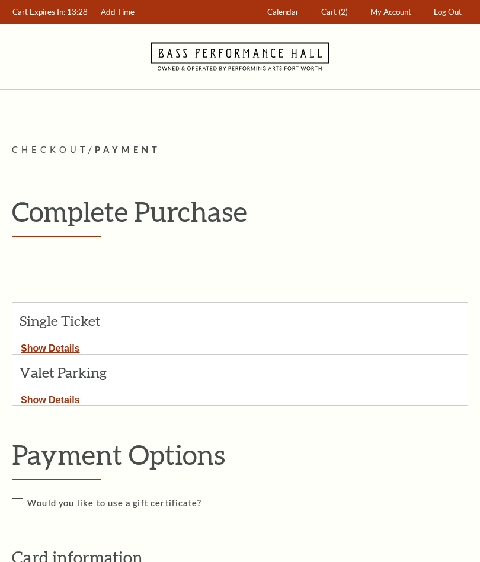 The width and height of the screenshot is (480, 562). Describe the element at coordinates (448, 12) in the screenshot. I see `a: Log Out` at that location.